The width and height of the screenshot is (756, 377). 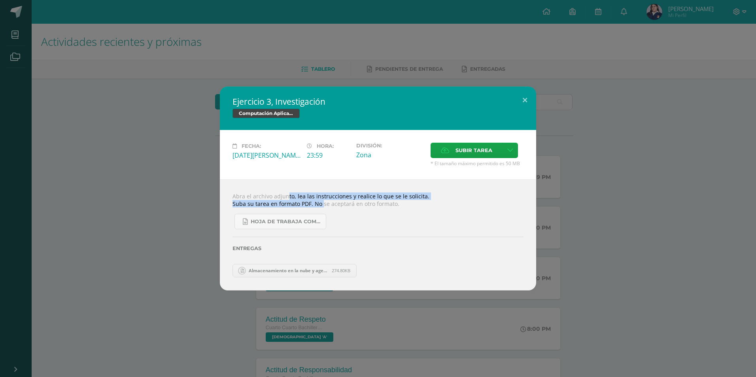 I want to click on label: División:, so click(x=390, y=145).